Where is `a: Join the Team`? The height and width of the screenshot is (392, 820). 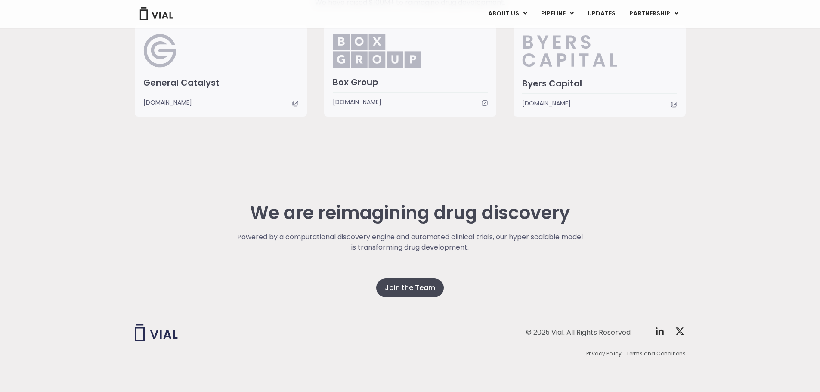 a: Join the Team is located at coordinates (410, 288).